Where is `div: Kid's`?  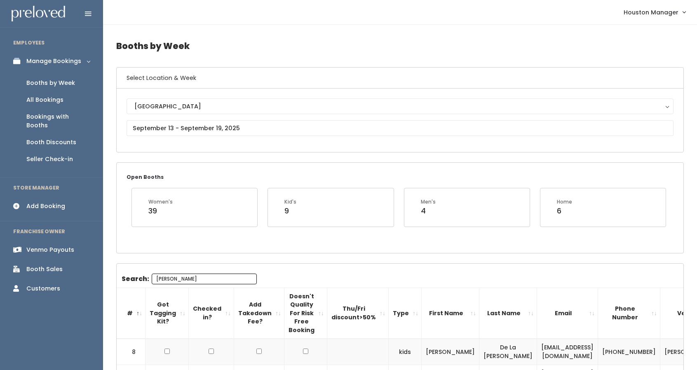
div: Kid's is located at coordinates (290, 202).